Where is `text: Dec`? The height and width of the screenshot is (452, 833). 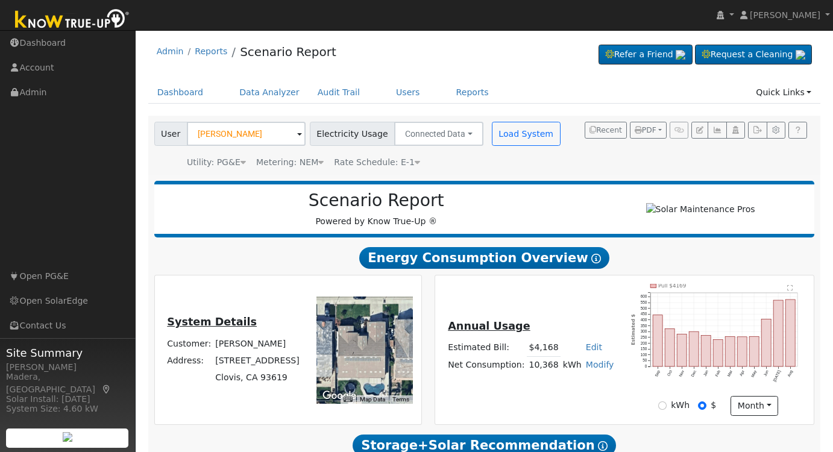 text: Dec is located at coordinates (693, 374).